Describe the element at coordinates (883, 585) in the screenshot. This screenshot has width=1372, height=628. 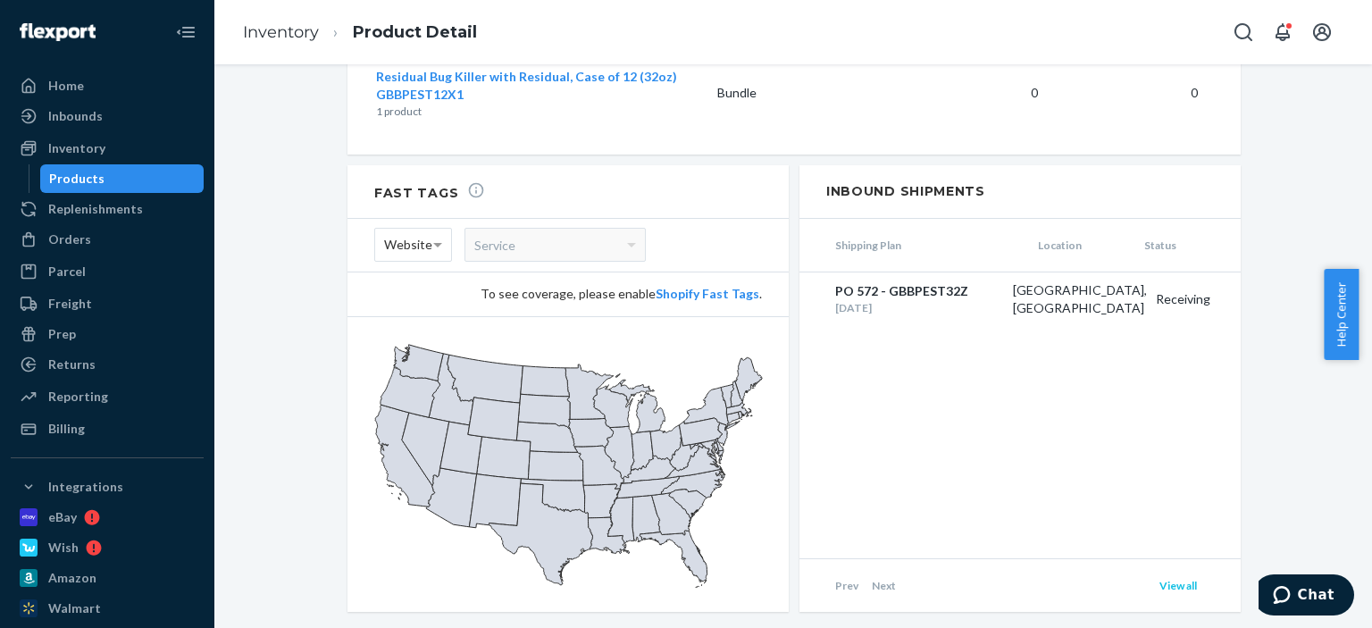
I see `span: Next` at that location.